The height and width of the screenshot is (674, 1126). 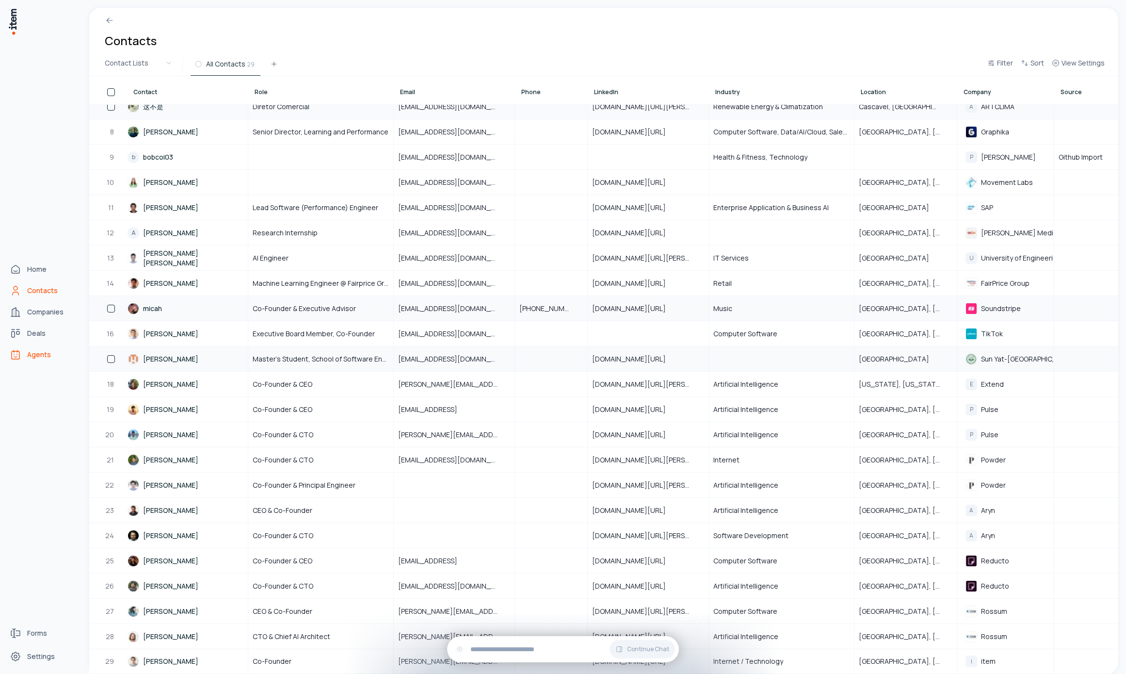 What do you see at coordinates (972, 561) in the screenshot?
I see `img: Reducto` at bounding box center [972, 561].